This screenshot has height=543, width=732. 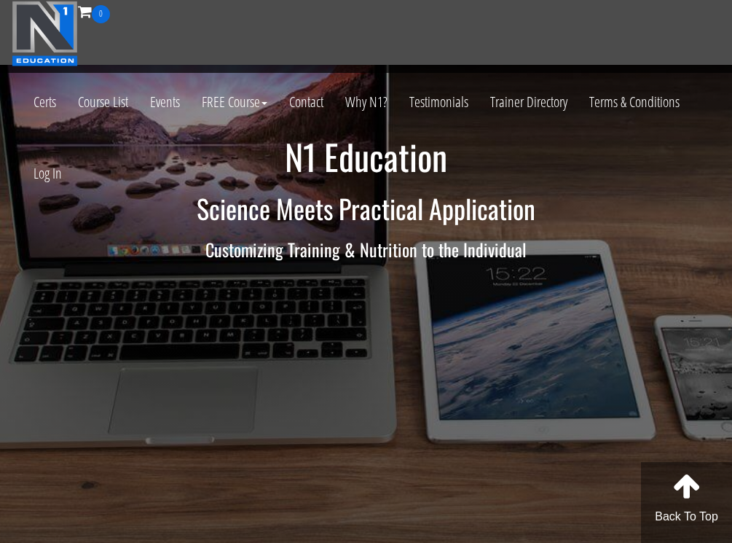 I want to click on h2: Science Meets Practical Application, so click(x=366, y=208).